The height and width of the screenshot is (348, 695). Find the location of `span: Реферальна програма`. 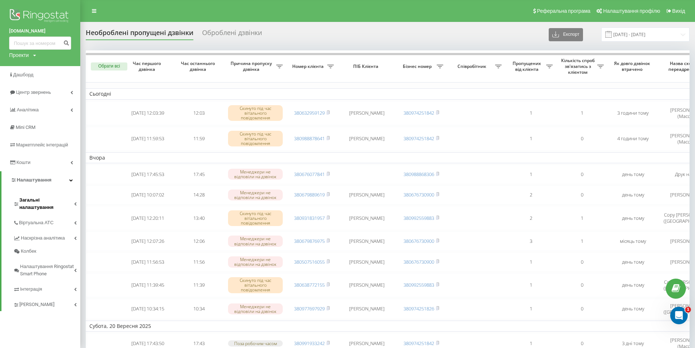

span: Реферальна програма is located at coordinates (564, 11).